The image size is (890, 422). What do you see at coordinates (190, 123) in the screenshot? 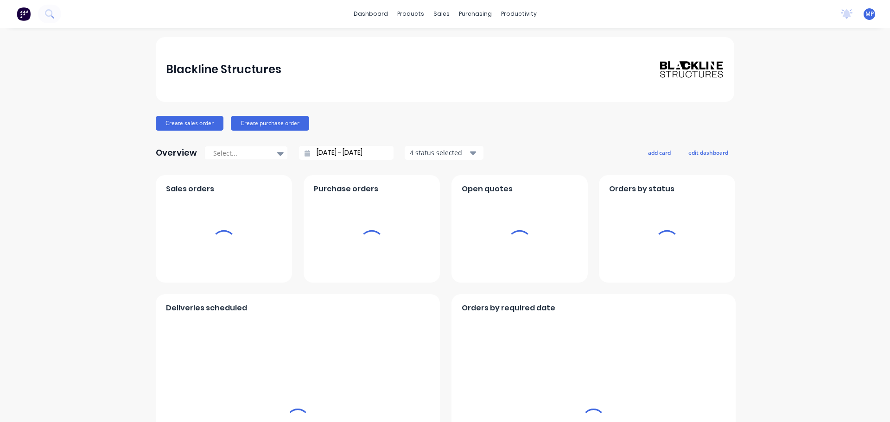
I see `button: Create sales order` at bounding box center [190, 123].